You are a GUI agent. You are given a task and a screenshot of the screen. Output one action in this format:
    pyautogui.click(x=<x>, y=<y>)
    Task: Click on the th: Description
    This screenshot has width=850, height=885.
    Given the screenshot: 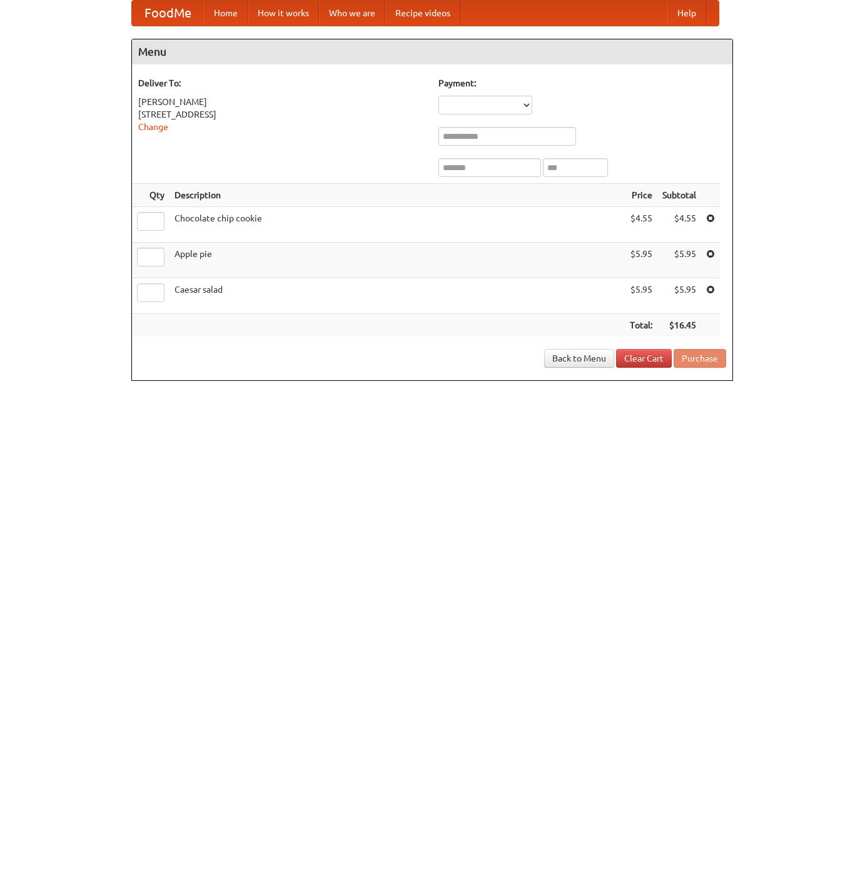 What is the action you would take?
    pyautogui.click(x=397, y=195)
    